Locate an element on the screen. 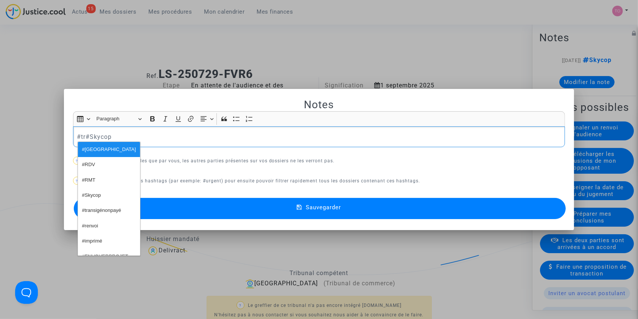 The height and width of the screenshot is (319, 638). p: Ces notes ne sont visibles que par vous, les autres parties présentes sur vos dossiers ne les ver... is located at coordinates (319, 161).